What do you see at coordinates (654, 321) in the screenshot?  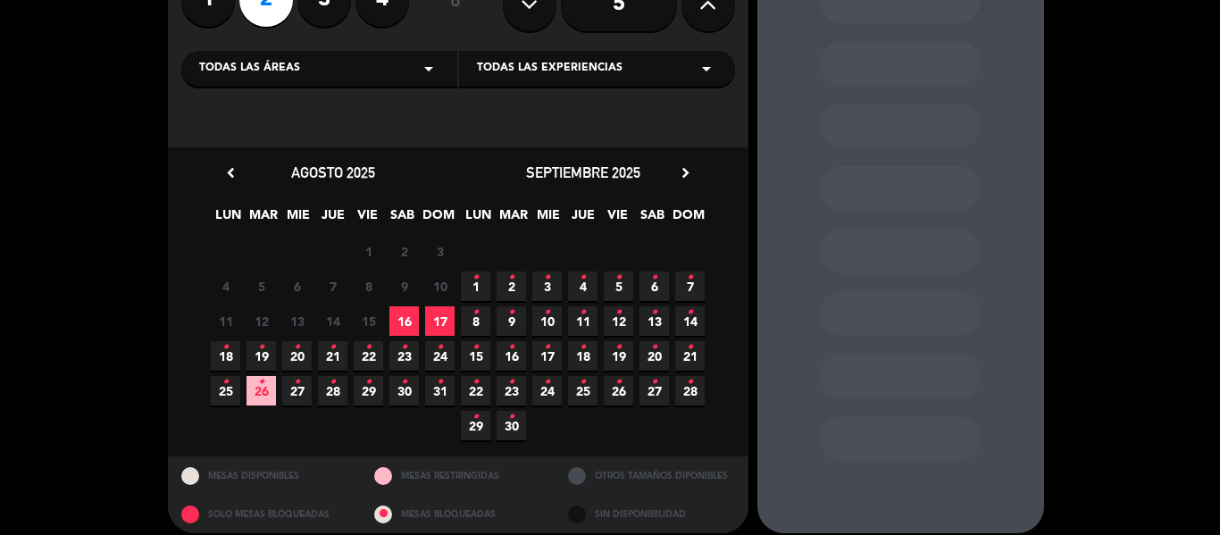 I see `span: 13` at bounding box center [654, 321].